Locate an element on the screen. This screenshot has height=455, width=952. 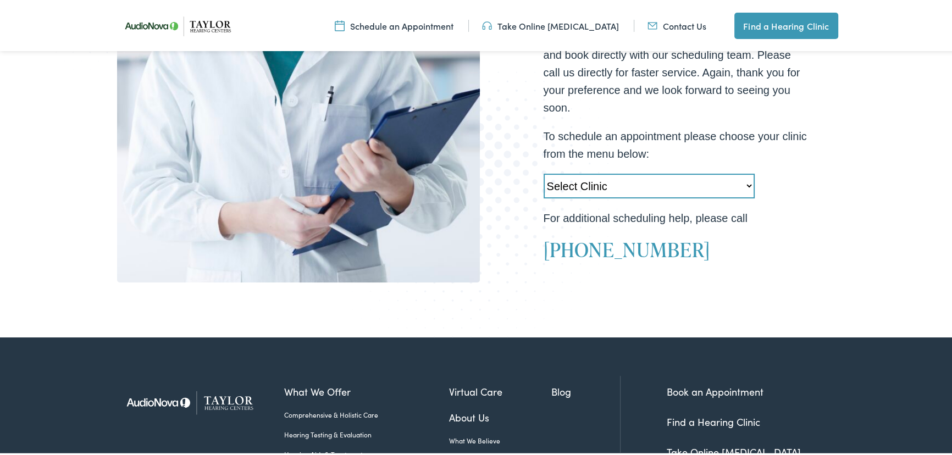
a: Blog is located at coordinates (585, 390).